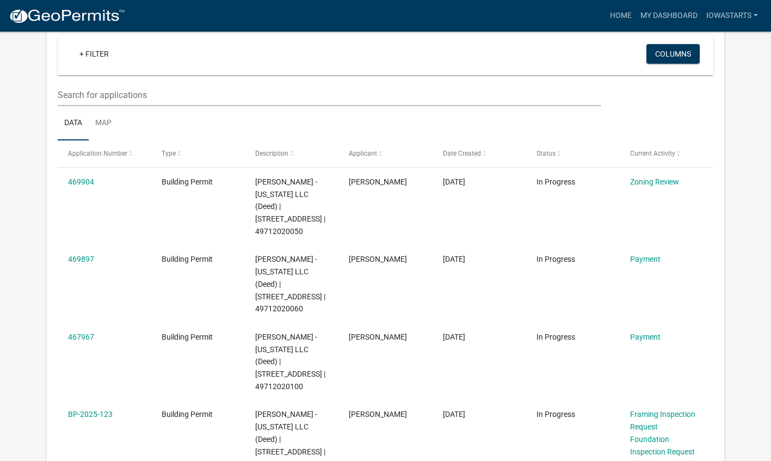  I want to click on datatable-header-cell: Application Number, so click(104, 153).